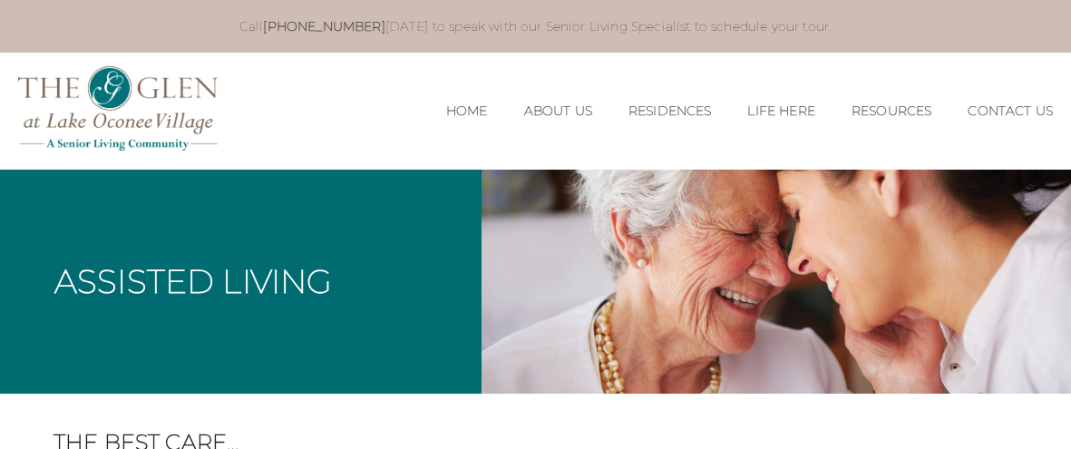  I want to click on a: Contact Us, so click(1010, 111).